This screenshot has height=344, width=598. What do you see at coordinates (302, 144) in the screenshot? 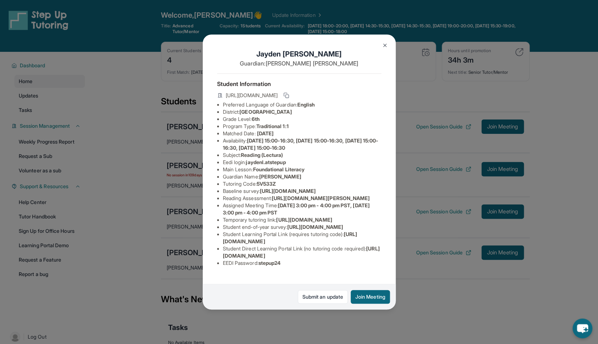
I see `li: Availability:` at bounding box center [302, 144].